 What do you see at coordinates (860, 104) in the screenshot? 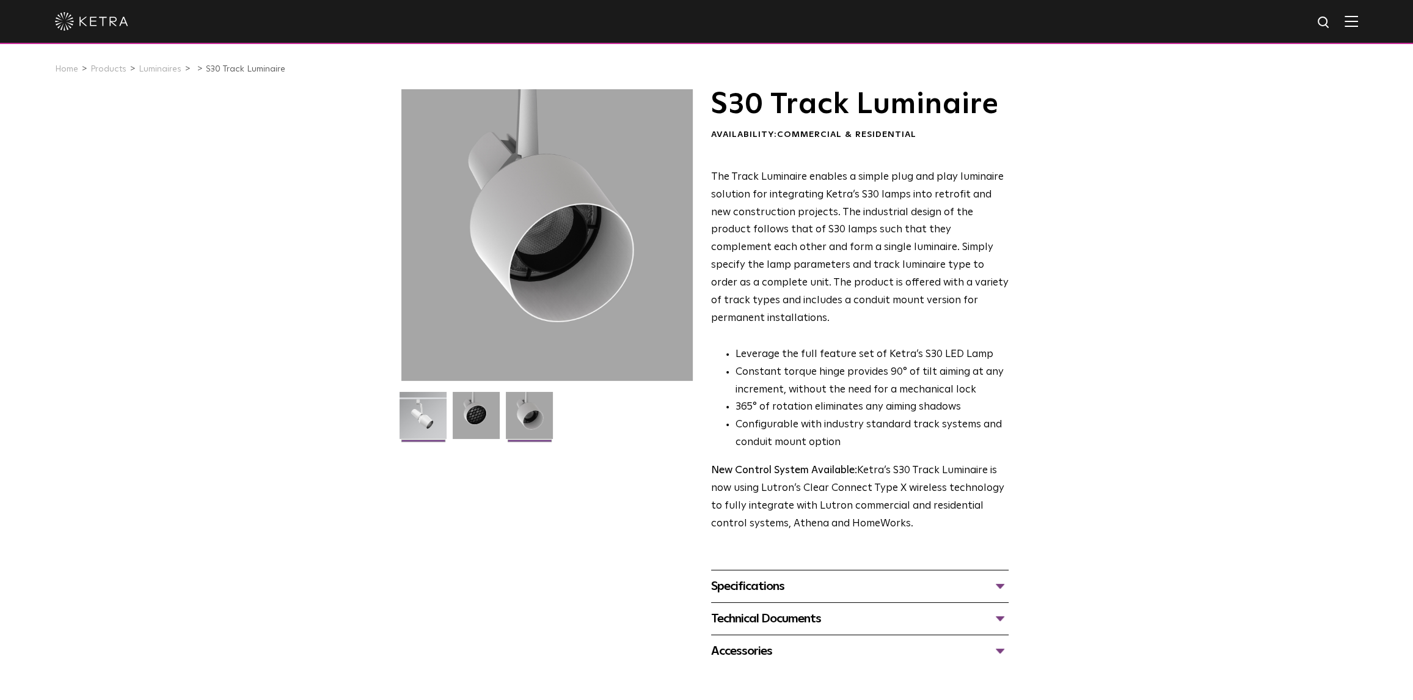
I see `h1: S30 Track Luminaire` at bounding box center [860, 104].